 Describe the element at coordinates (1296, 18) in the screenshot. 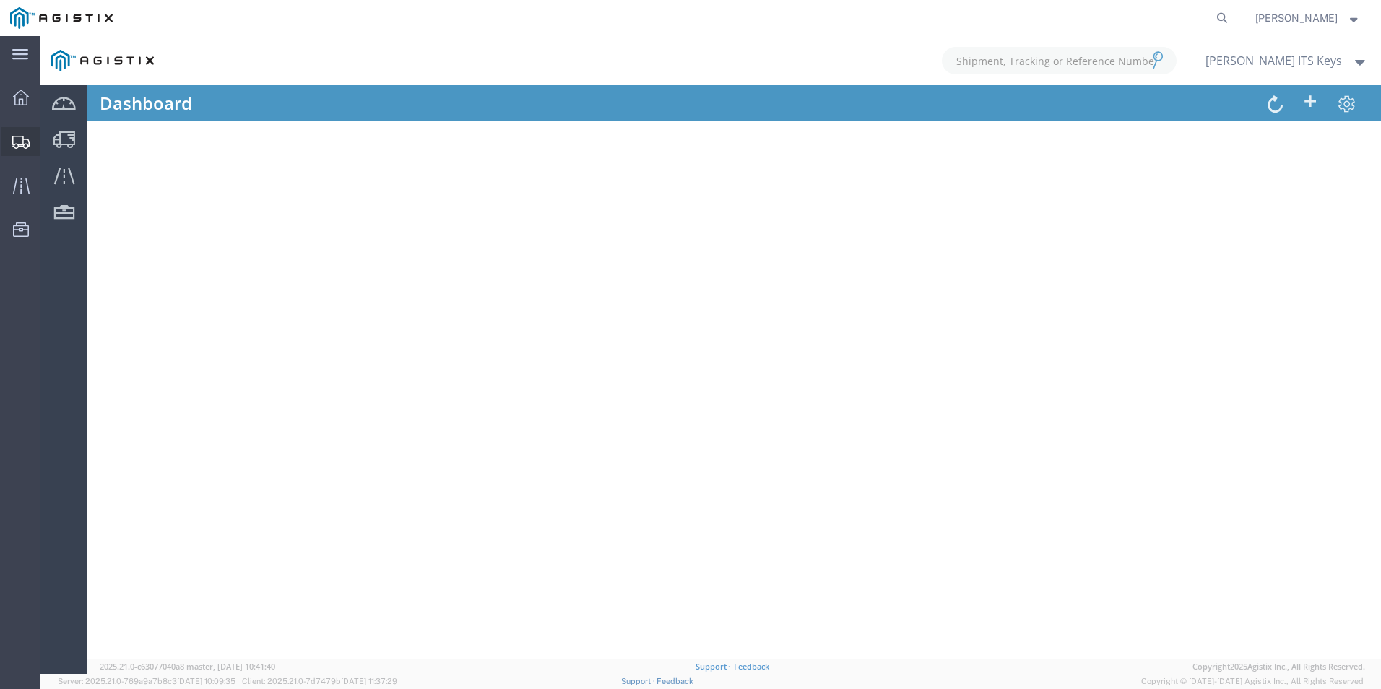

I see `span: Corey Keys` at that location.